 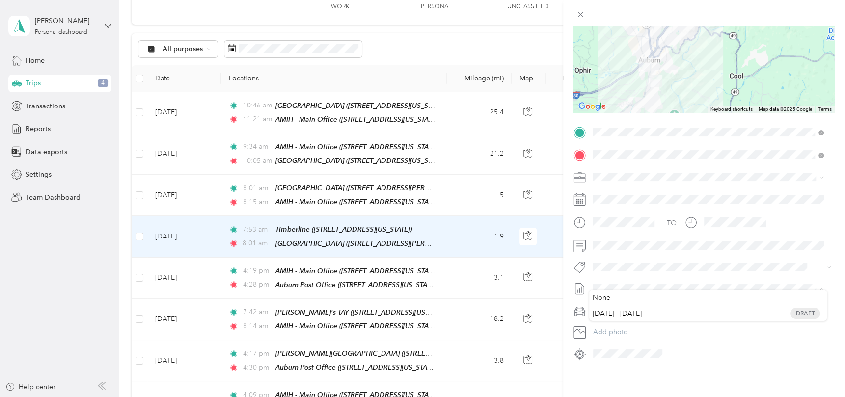 What do you see at coordinates (672, 223) in the screenshot?
I see `div: TO` at bounding box center [672, 223].